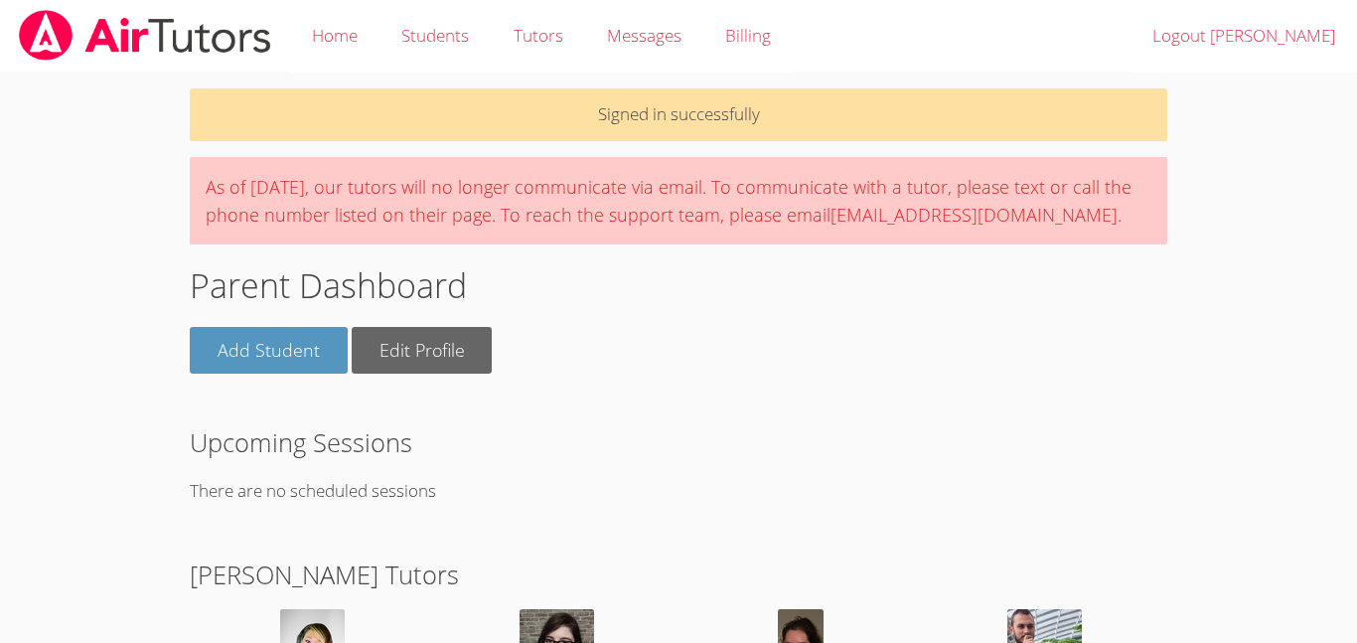 This screenshot has width=1357, height=643. I want to click on img: airtutors_banner-c4298cdbf04f3fff15de1276eac7730deb9818008684d7c2e4769d2f7ddbe033.png, so click(145, 35).